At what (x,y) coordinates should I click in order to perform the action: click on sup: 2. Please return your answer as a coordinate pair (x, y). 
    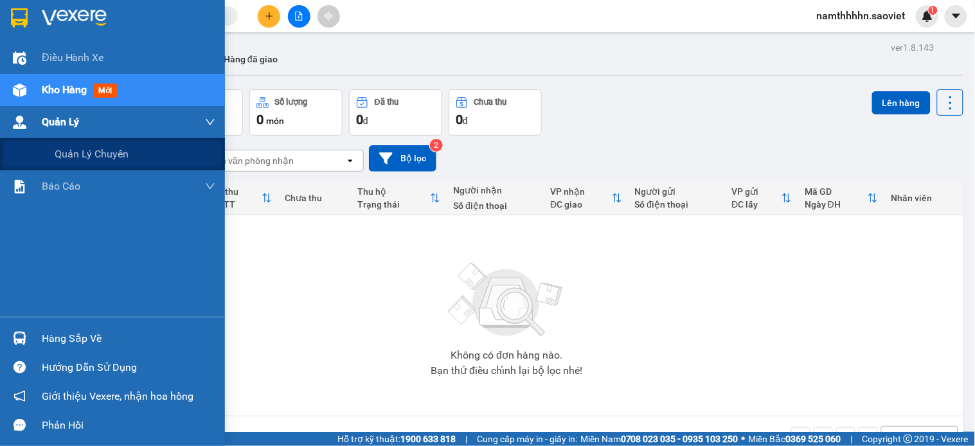
    Looking at the image, I should click on (437, 145).